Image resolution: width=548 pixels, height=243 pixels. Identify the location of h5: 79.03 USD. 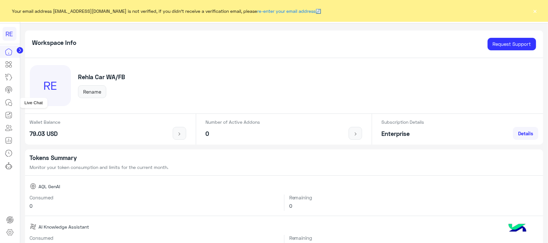
(45, 134).